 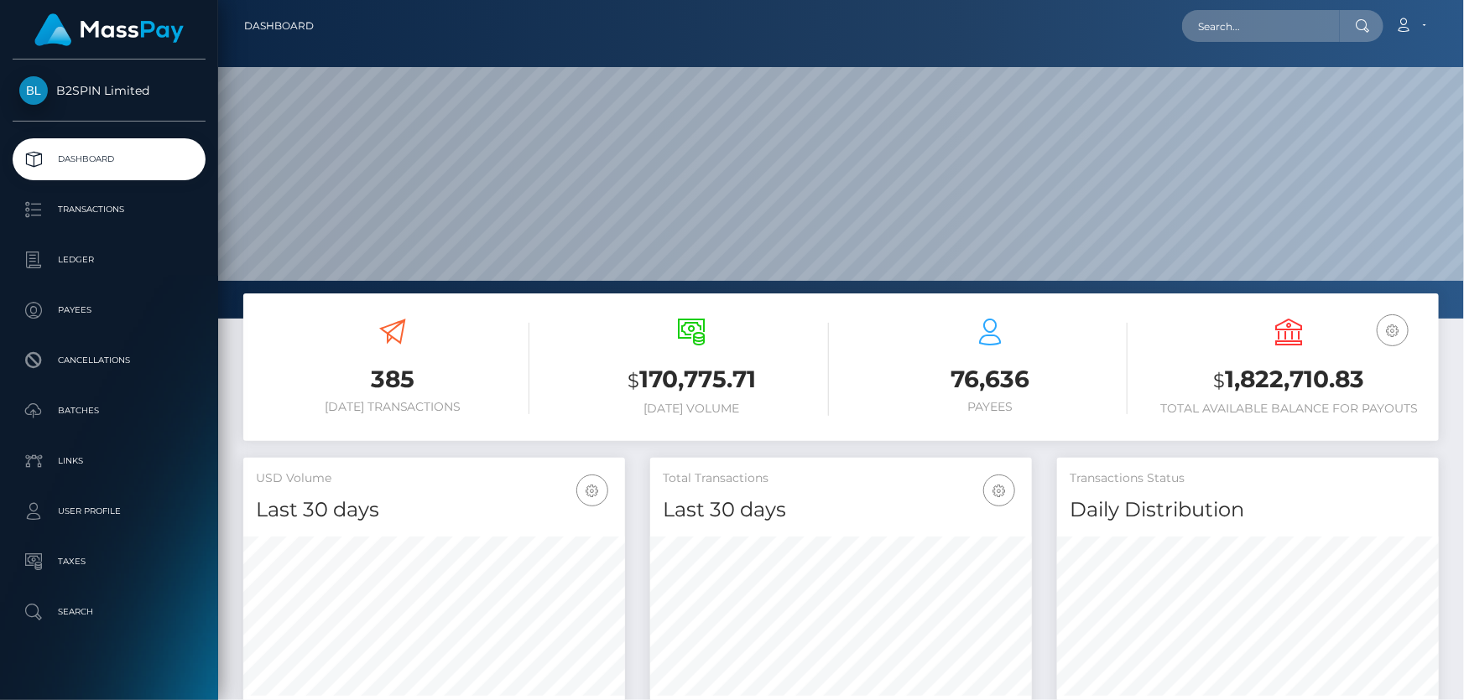 I want to click on a: Ledger, so click(x=109, y=260).